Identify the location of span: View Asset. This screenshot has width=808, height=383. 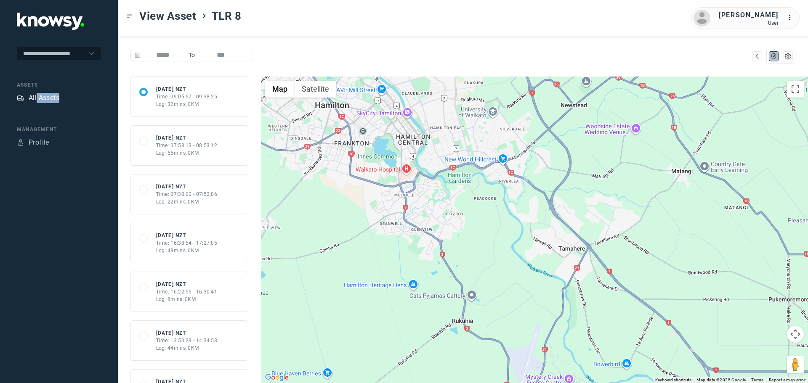
(168, 16).